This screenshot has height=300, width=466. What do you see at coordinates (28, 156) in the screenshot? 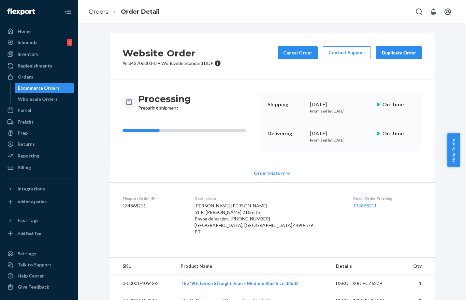
I see `div: Reporting` at bounding box center [28, 156].